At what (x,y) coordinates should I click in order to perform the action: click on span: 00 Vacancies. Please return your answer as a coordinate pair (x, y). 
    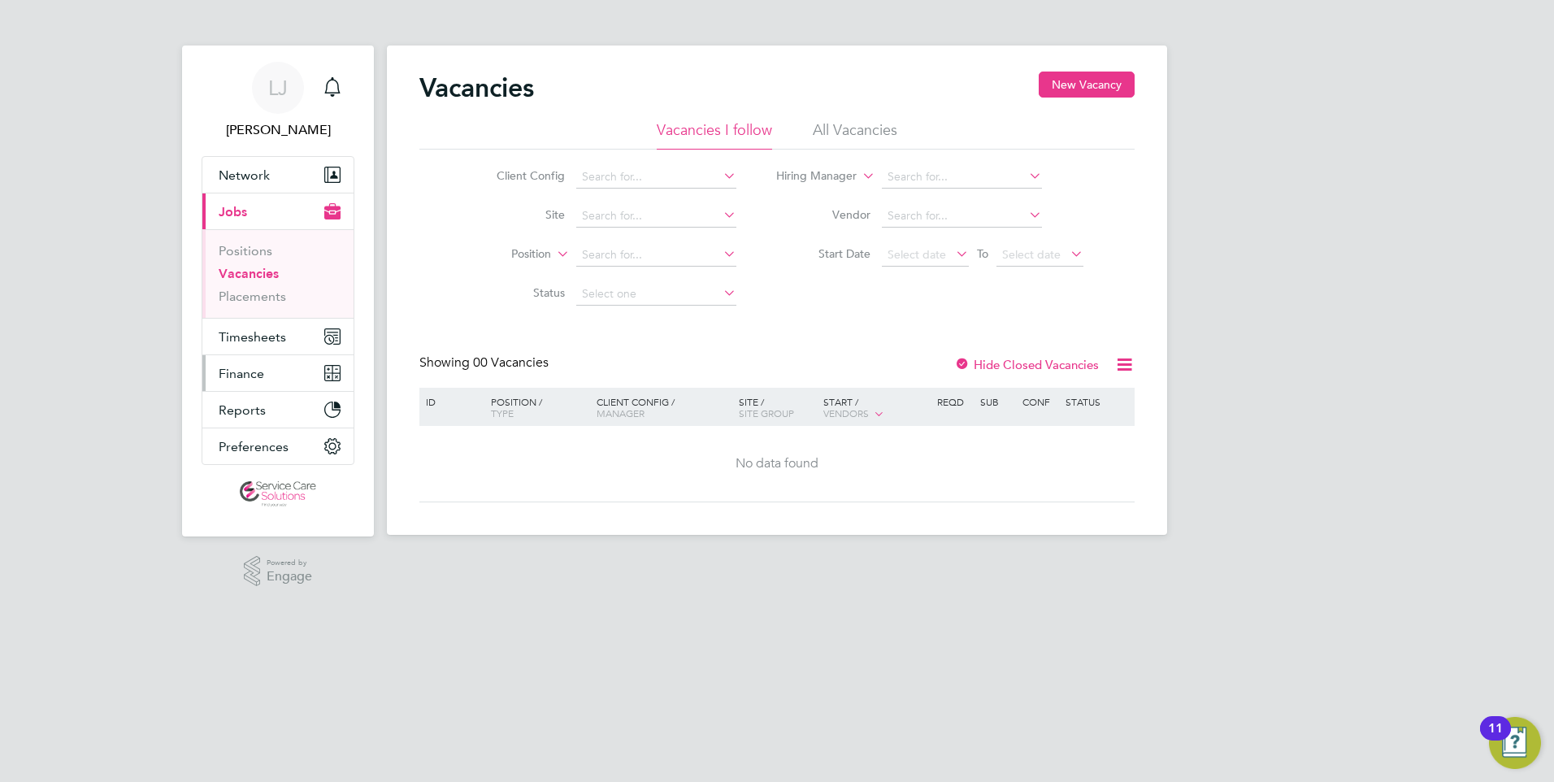
    Looking at the image, I should click on (510, 363).